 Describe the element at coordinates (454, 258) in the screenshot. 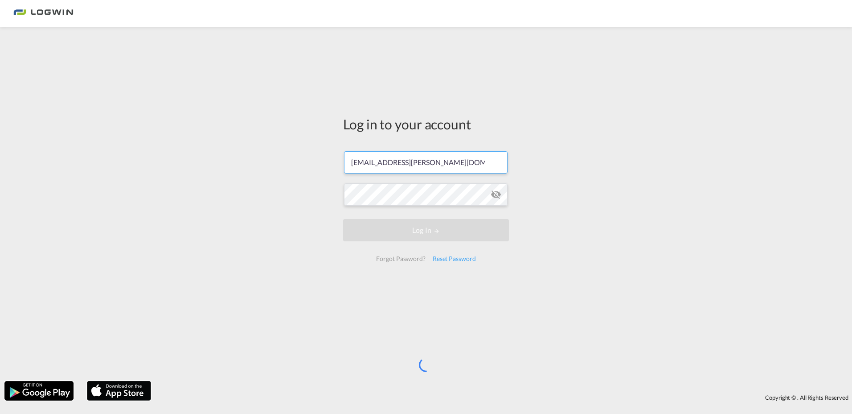

I see `div: Reset Password` at that location.